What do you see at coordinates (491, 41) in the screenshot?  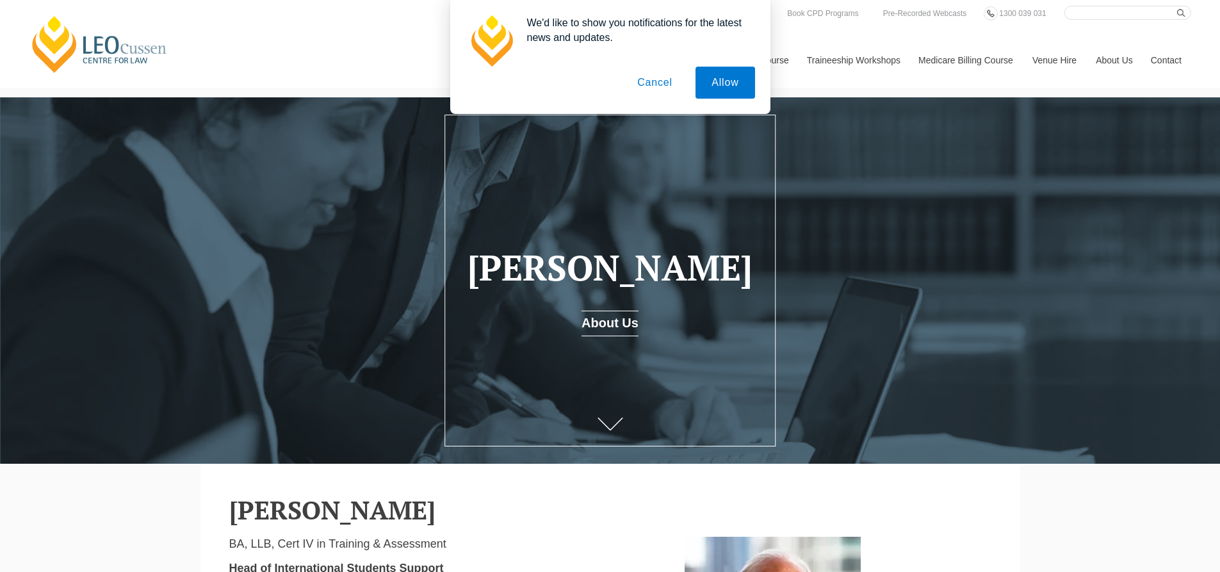 I see `img: notification icon` at bounding box center [491, 41].